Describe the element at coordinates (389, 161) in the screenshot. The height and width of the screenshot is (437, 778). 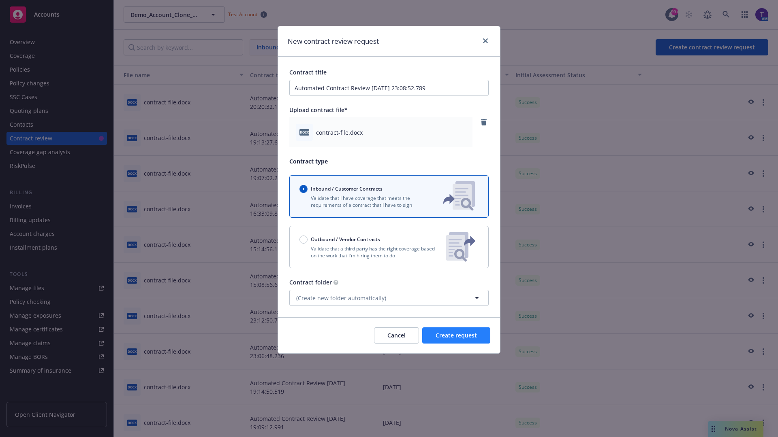
I see `p: Contract type` at that location.